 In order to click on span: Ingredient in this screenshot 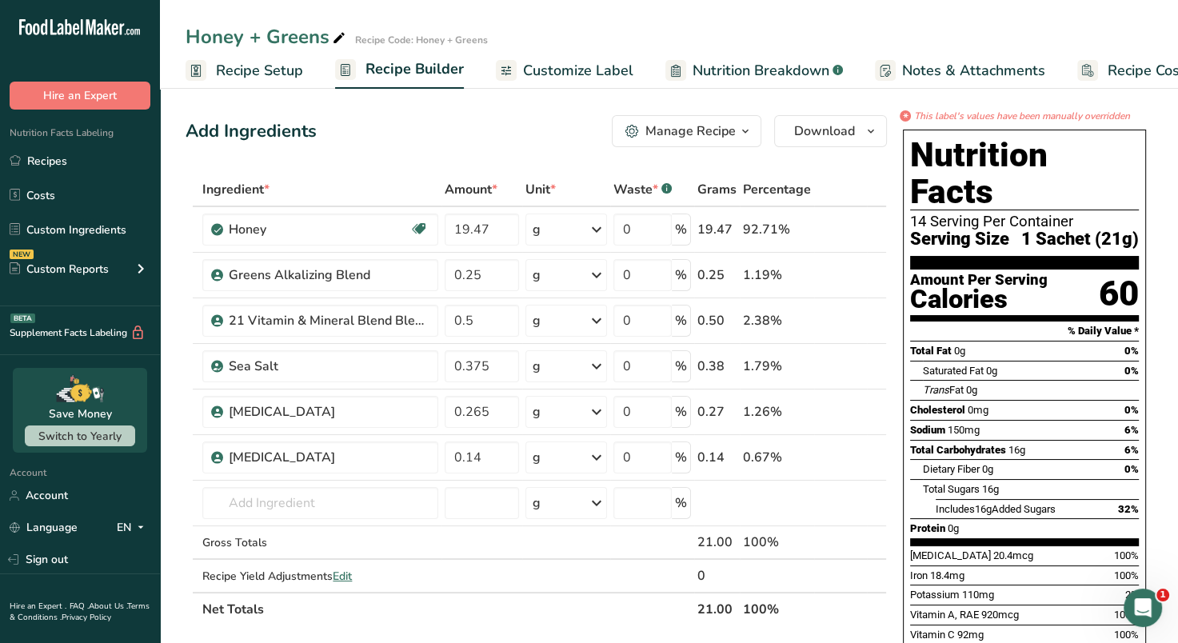, I will do `click(236, 190)`.